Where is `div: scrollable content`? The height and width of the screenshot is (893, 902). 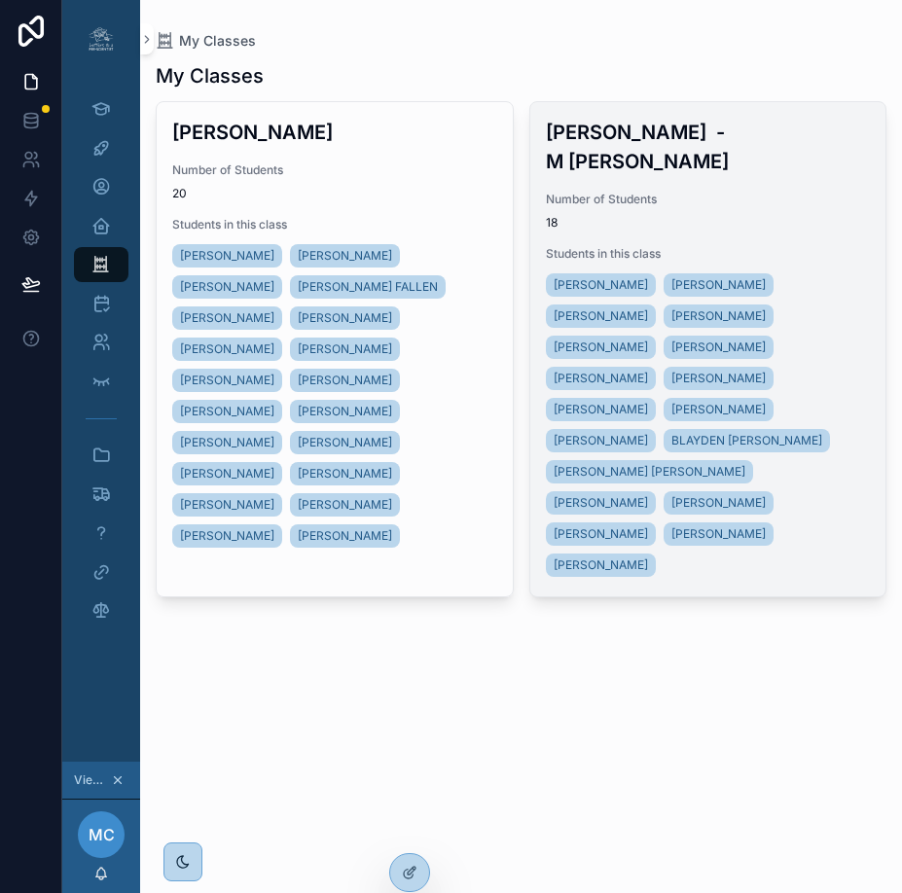 div: scrollable content is located at coordinates (101, 366).